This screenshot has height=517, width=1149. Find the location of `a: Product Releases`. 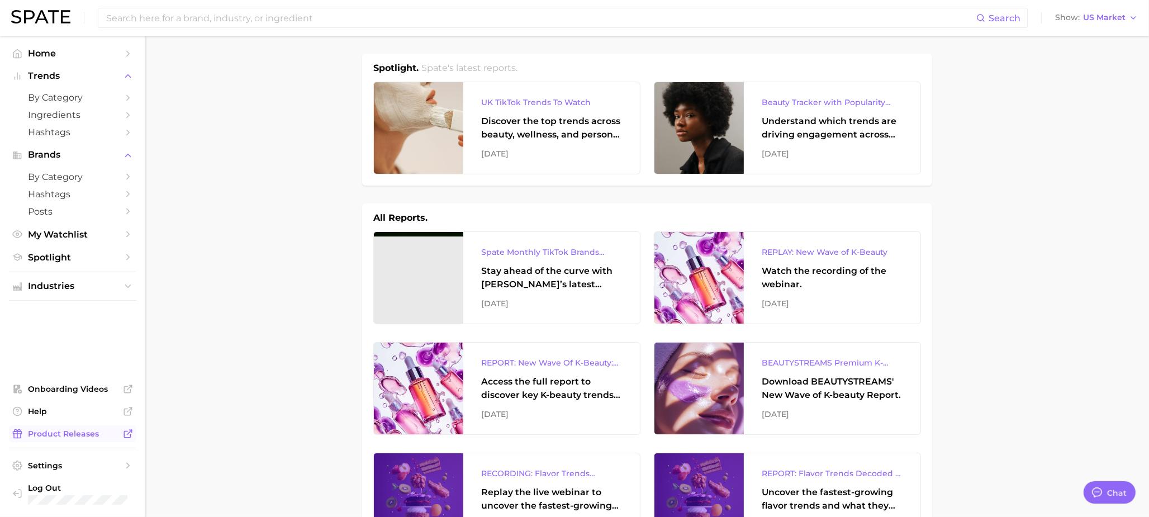

a: Product Releases is located at coordinates (73, 434).